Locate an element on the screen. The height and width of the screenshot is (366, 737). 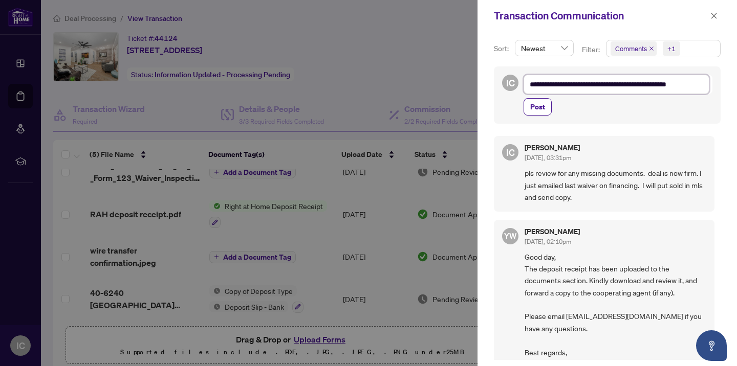
span: YW is located at coordinates (510, 236).